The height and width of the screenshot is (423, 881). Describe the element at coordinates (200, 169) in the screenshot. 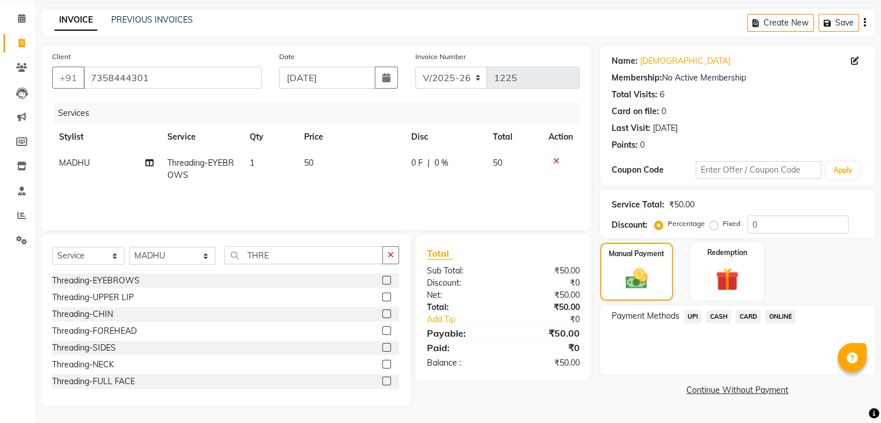

I see `span: Threading-EYEBROWS` at that location.